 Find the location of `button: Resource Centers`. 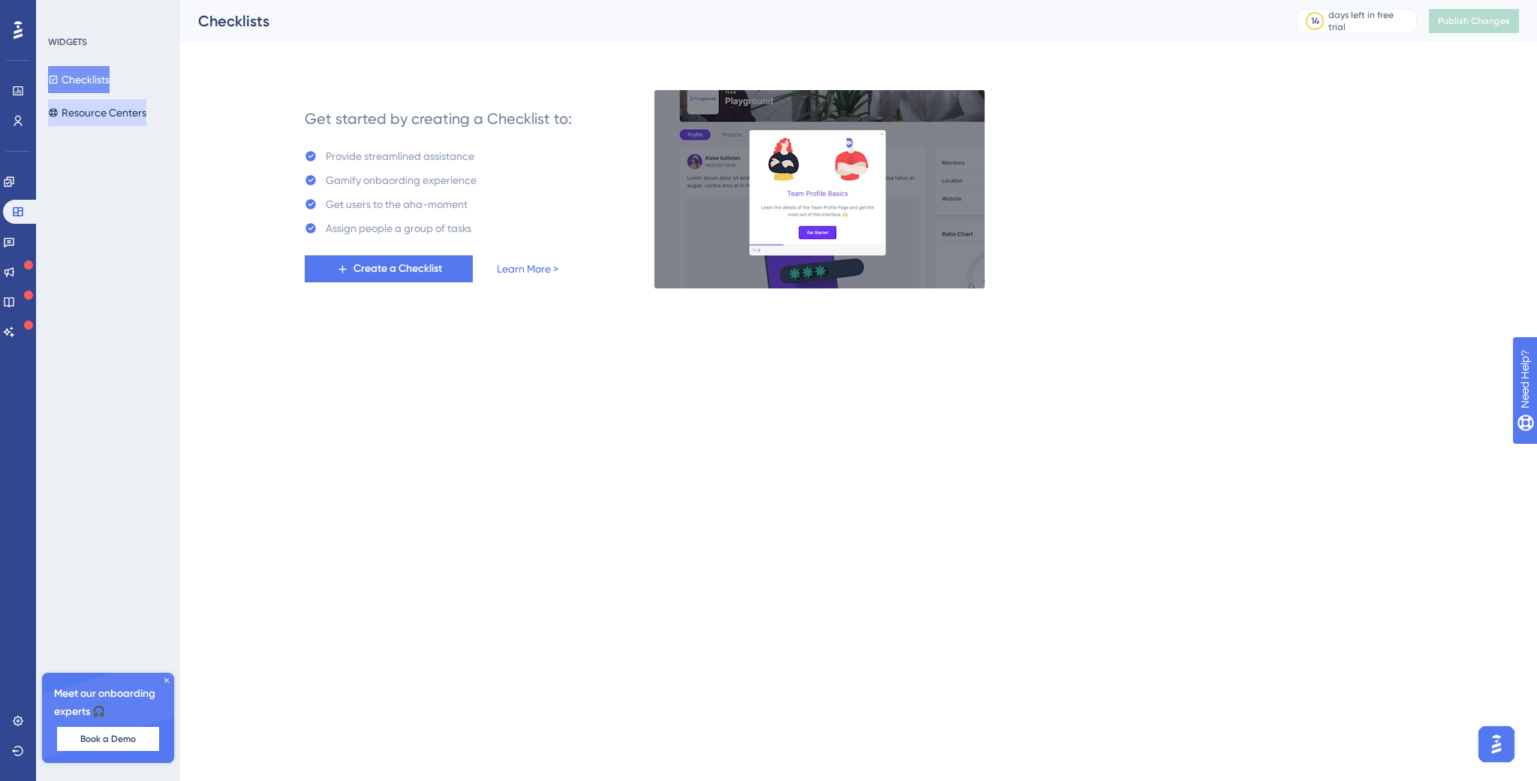

button: Resource Centers is located at coordinates (97, 113).